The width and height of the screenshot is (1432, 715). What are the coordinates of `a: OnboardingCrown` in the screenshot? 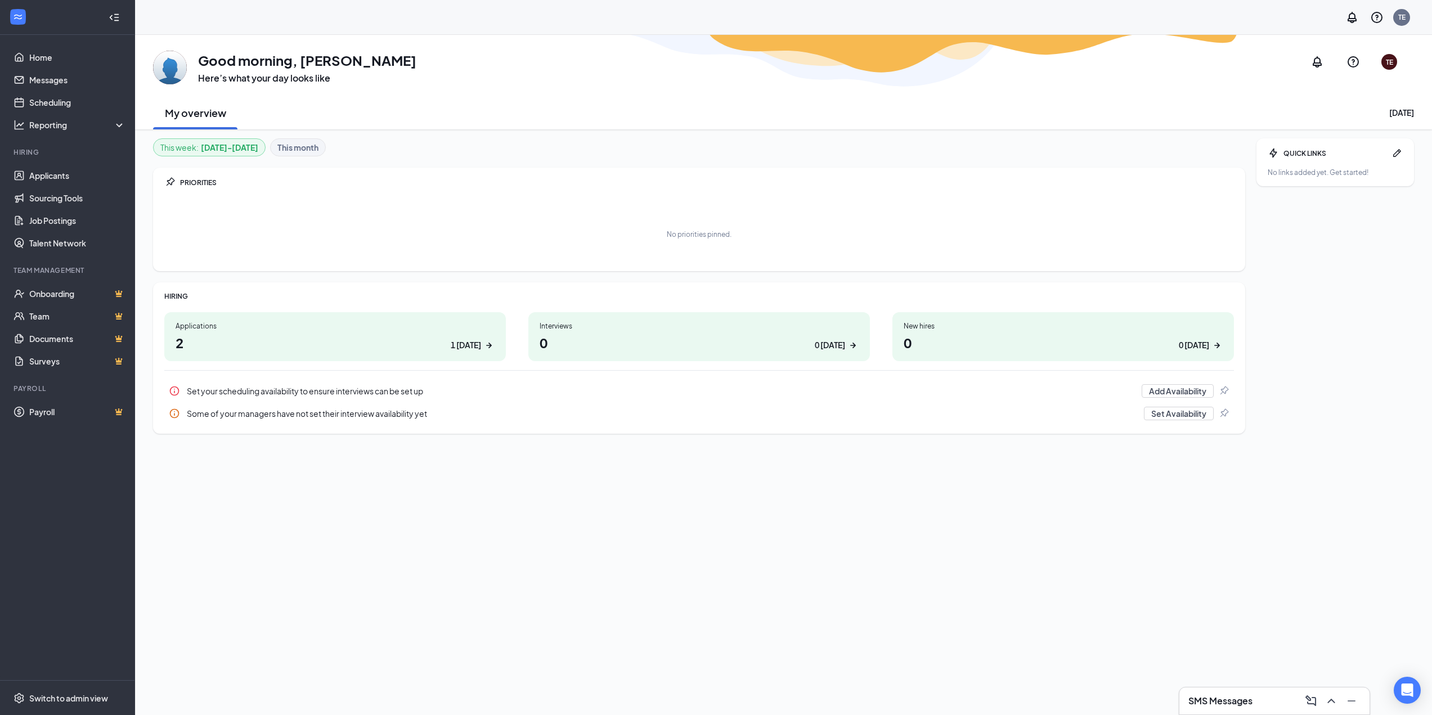 It's located at (77, 294).